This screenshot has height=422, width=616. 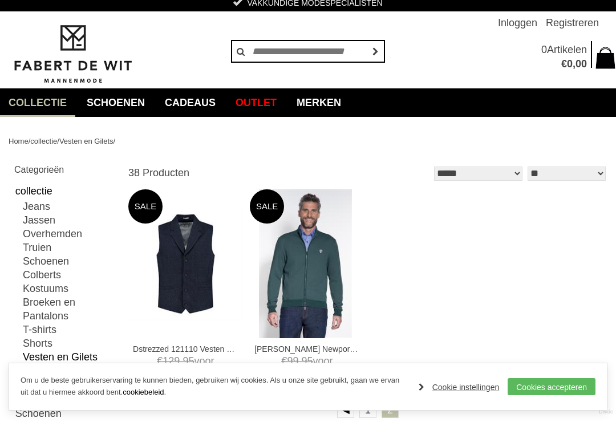 I want to click on span: collectie, so click(x=43, y=141).